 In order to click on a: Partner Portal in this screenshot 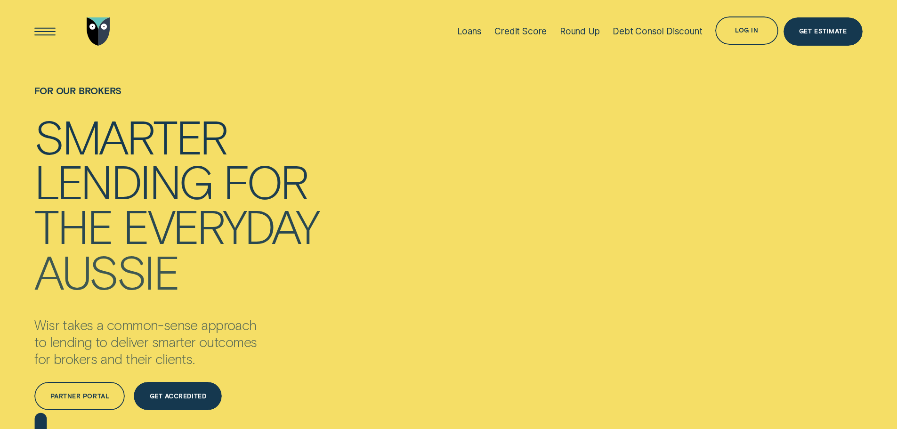, I will do `click(80, 396)`.